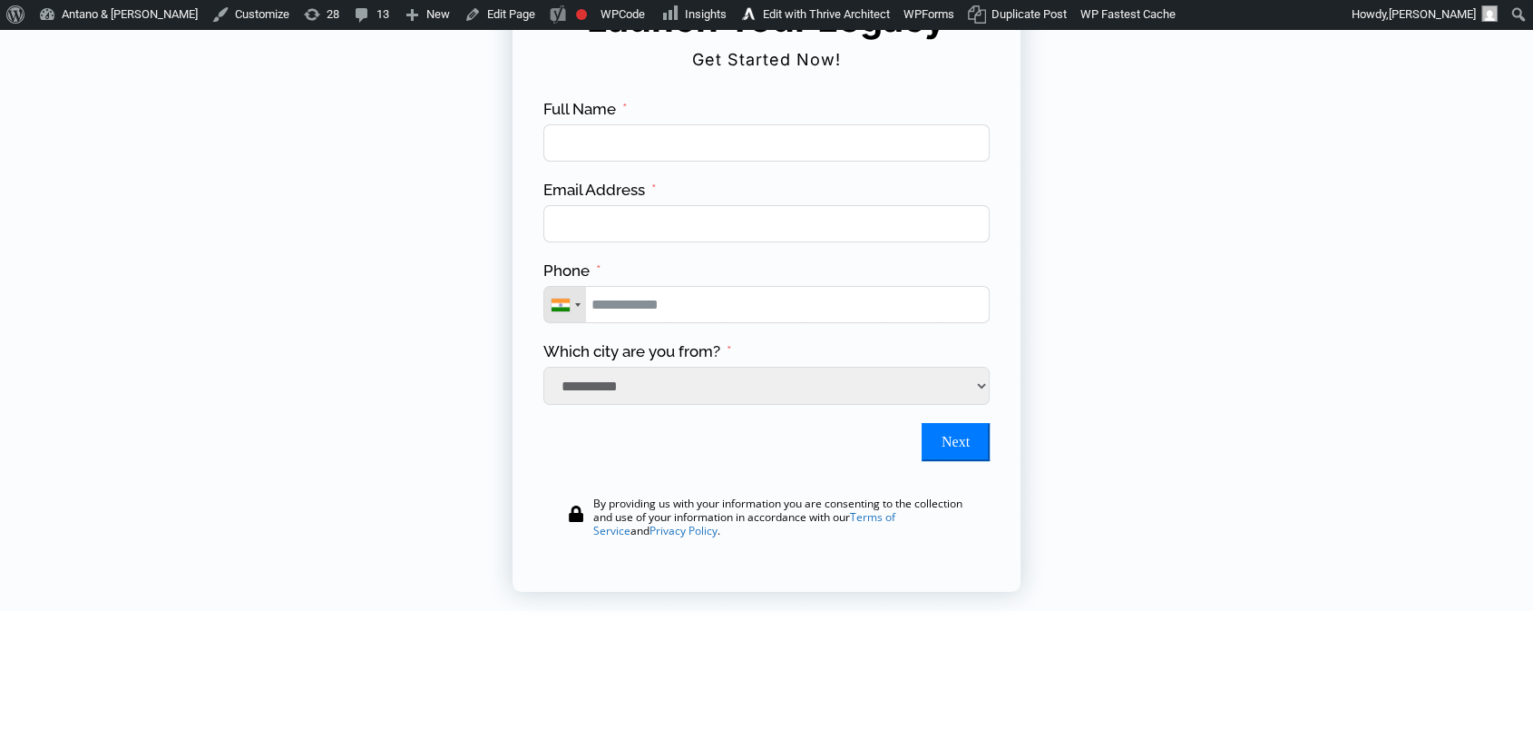  Describe the element at coordinates (573, 270) in the screenshot. I see `label: Phone` at that location.